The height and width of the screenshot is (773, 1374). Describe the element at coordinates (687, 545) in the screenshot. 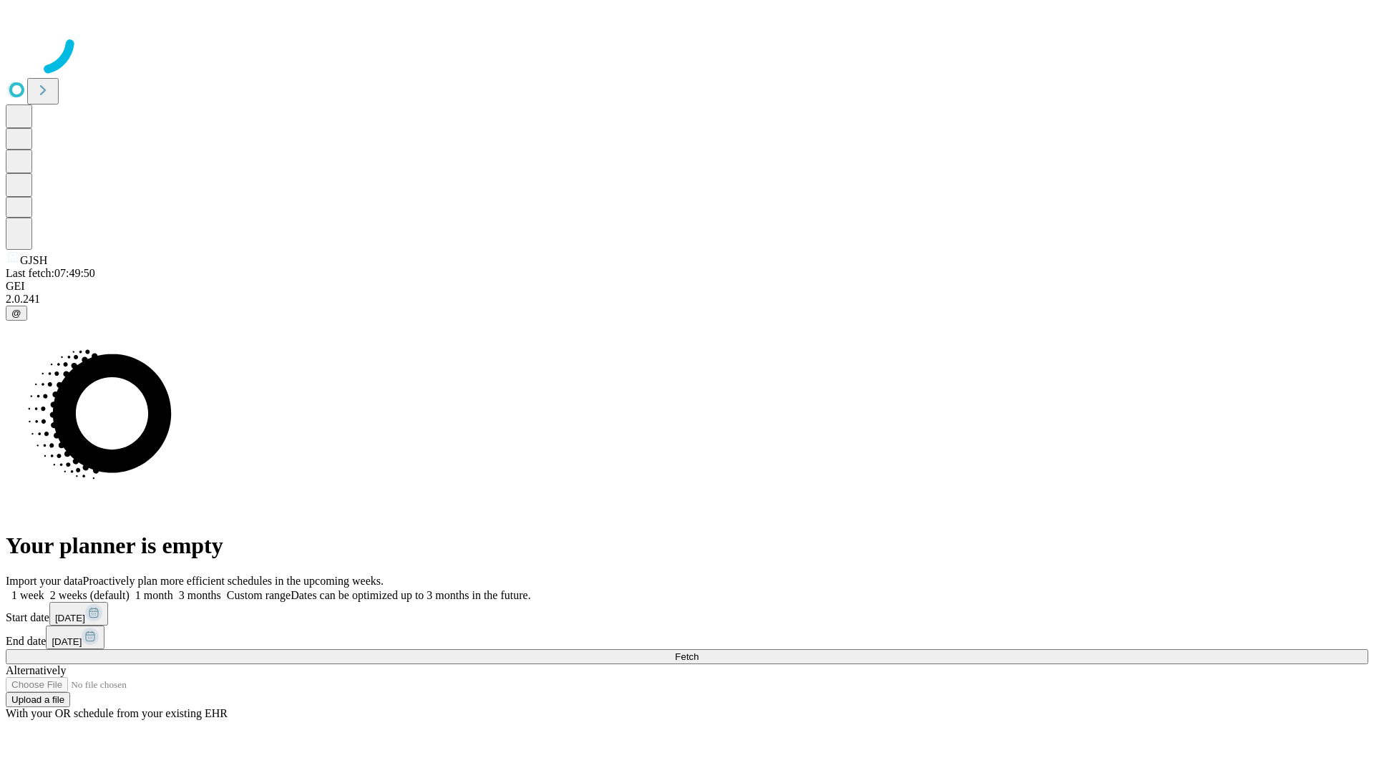

I see `h1: Your planner is empty` at that location.